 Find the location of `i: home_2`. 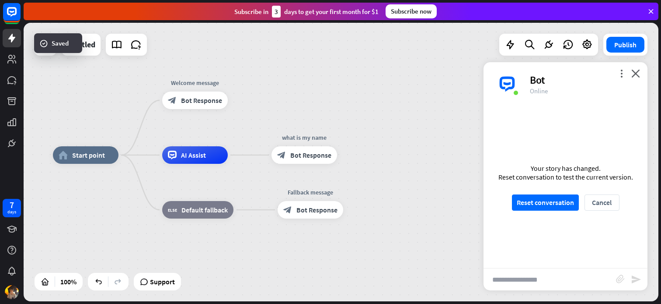

i: home_2 is located at coordinates (63, 155).